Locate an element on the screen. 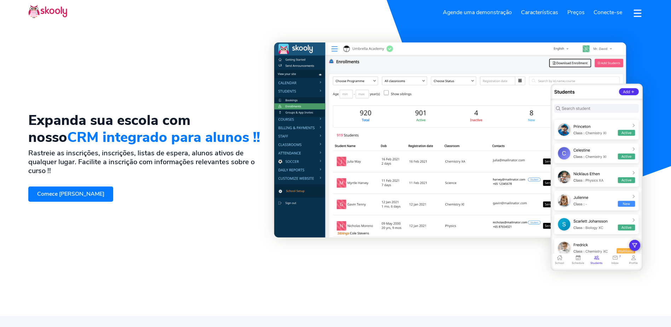 Image resolution: width=671 pixels, height=327 pixels. span: Preços is located at coordinates (576, 12).